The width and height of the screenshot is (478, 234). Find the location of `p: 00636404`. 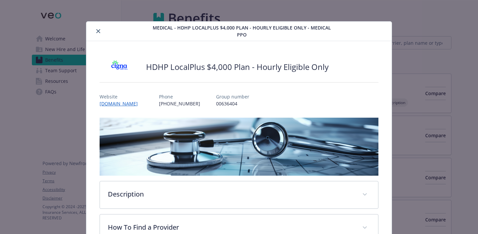

p: 00636404 is located at coordinates (233, 104).